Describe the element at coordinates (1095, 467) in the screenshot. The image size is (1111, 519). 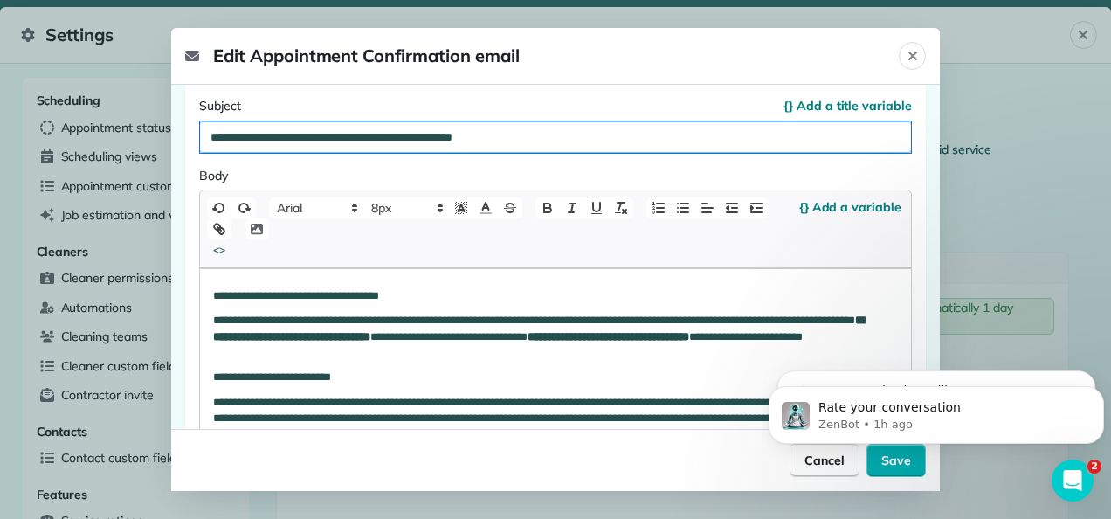
I see `span: 2` at that location.